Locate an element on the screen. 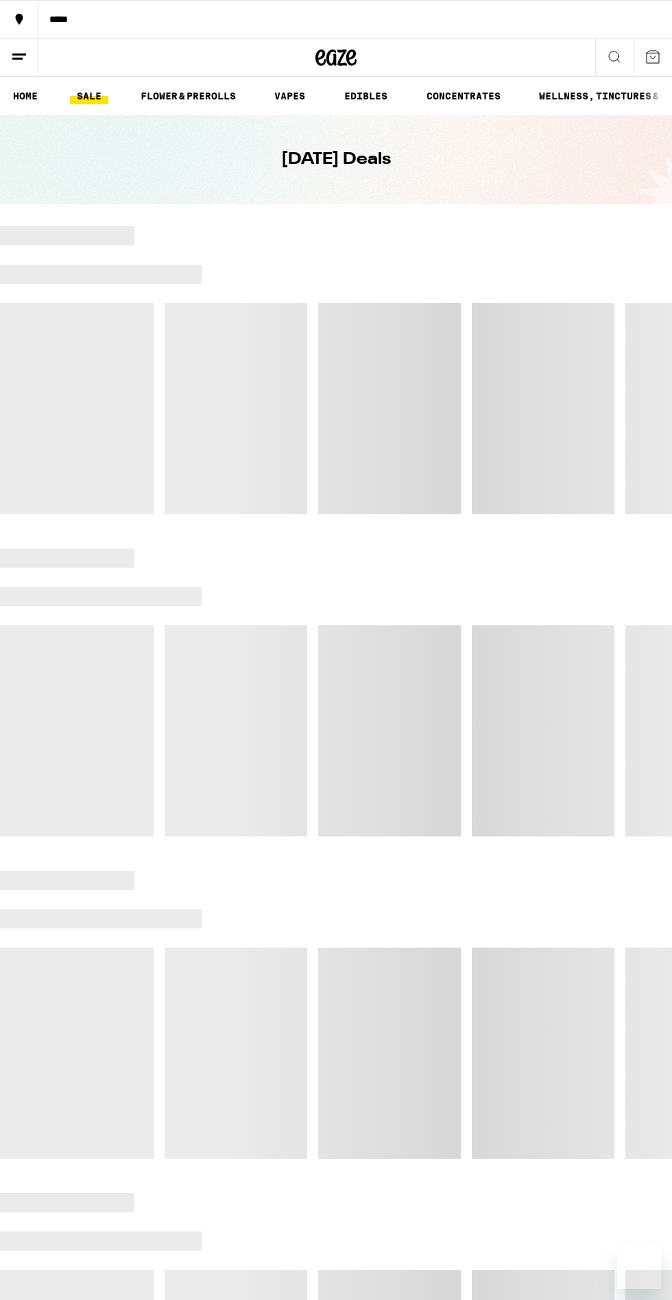 This screenshot has width=672, height=1300. a: CONCENTRATES is located at coordinates (463, 96).